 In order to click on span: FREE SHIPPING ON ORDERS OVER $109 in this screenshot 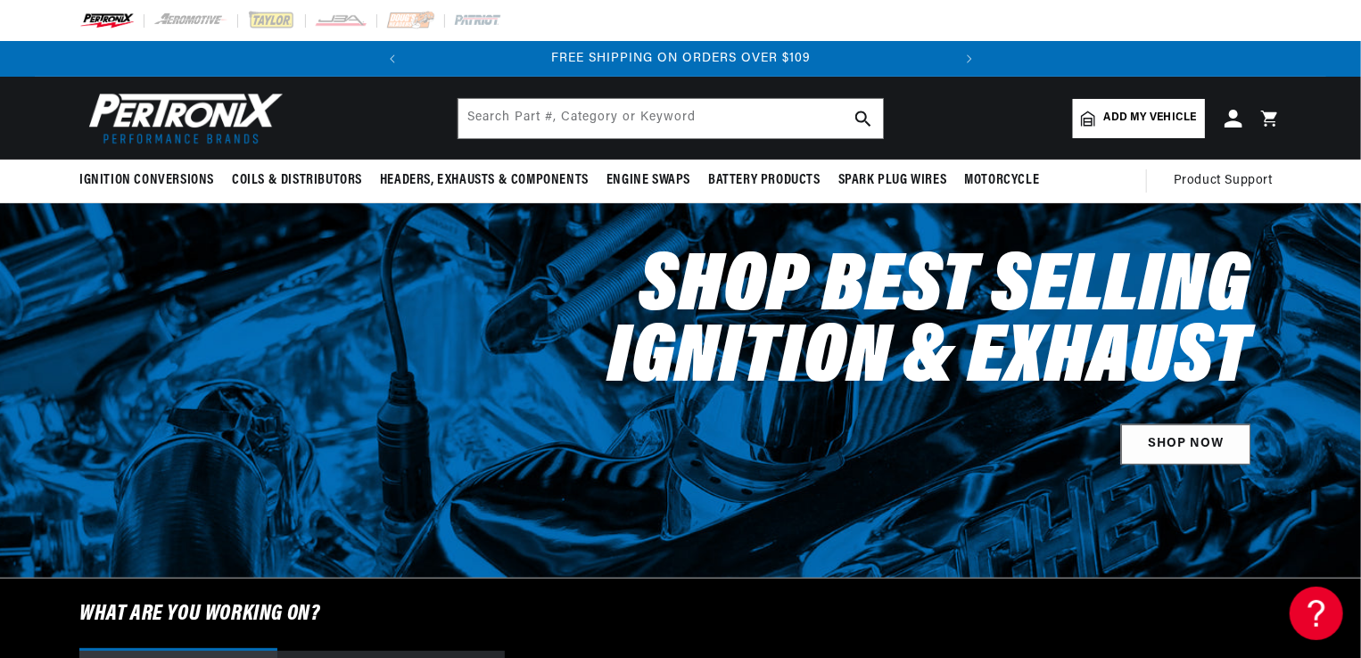, I will do `click(681, 58)`.